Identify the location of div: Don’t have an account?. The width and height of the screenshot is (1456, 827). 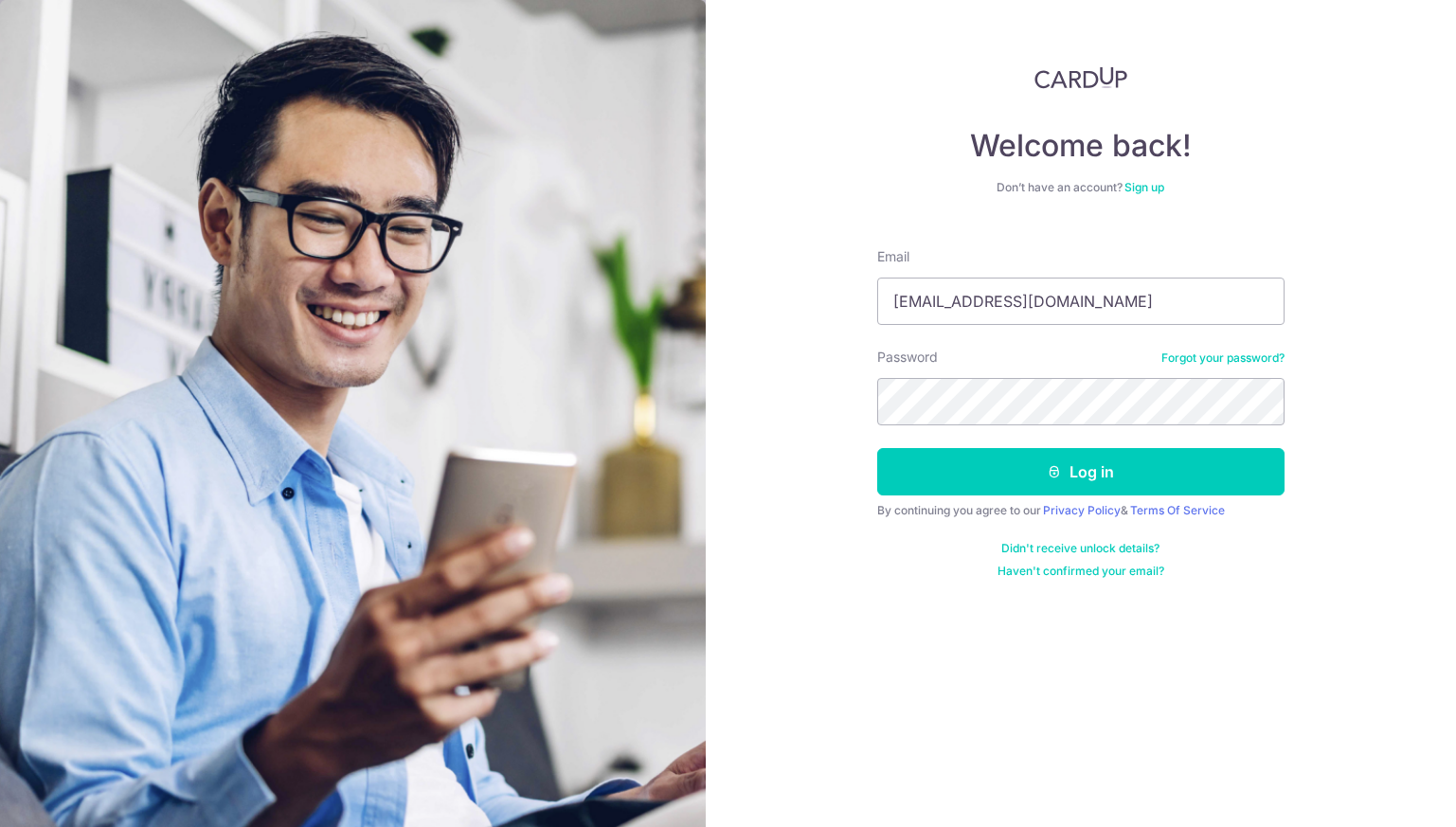
(1081, 187).